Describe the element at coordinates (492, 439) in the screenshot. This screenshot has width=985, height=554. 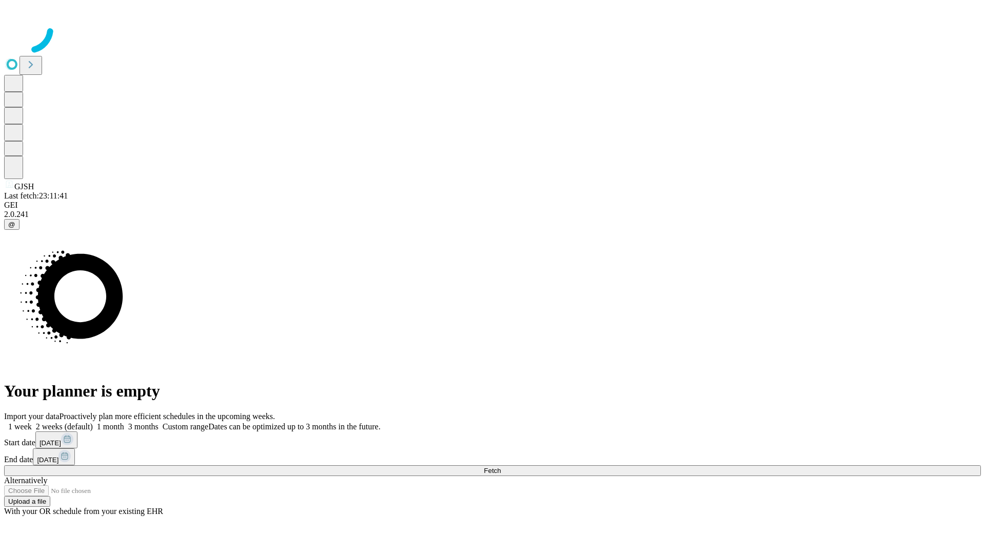
I see `div: Start date` at that location.